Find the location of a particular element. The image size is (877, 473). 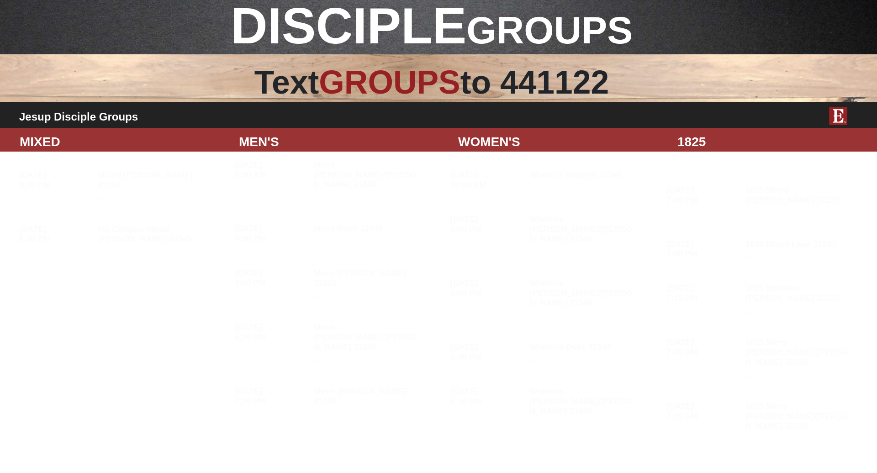

strong: Childcare is located at coordinates (117, 253).